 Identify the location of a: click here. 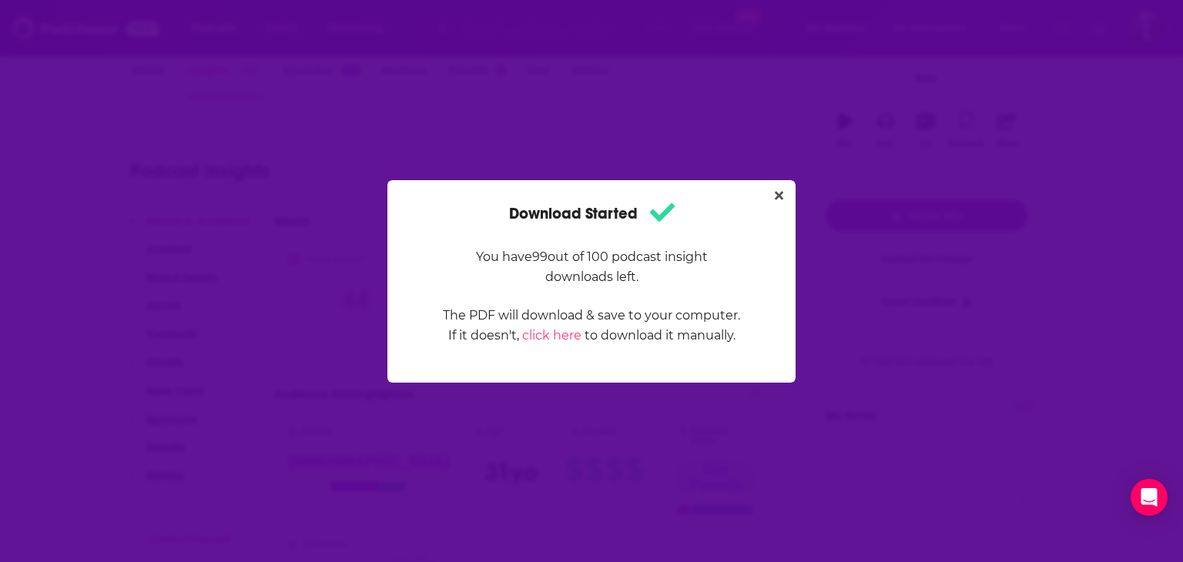
(551, 335).